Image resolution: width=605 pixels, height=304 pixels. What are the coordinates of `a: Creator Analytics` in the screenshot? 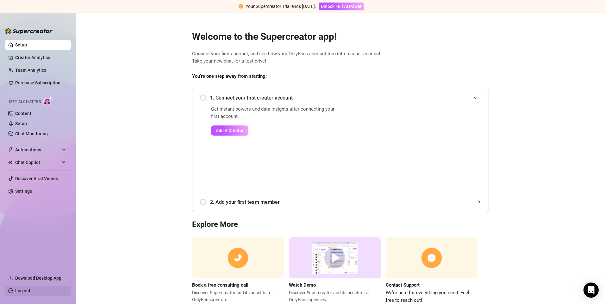 It's located at (41, 58).